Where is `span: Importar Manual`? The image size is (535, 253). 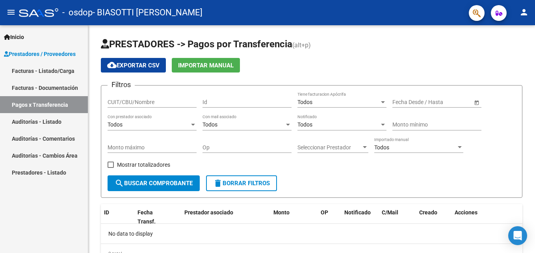 span: Importar Manual is located at coordinates (206, 65).